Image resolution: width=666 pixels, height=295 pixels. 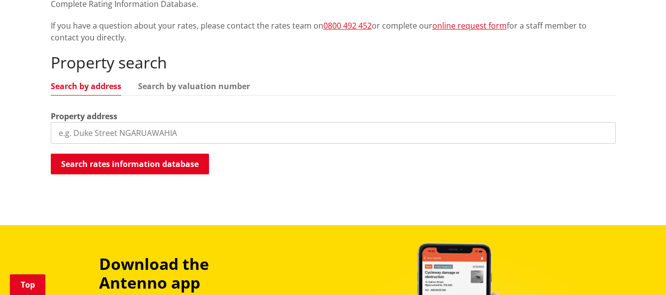 I want to click on a: Search by valuation number, so click(x=194, y=86).